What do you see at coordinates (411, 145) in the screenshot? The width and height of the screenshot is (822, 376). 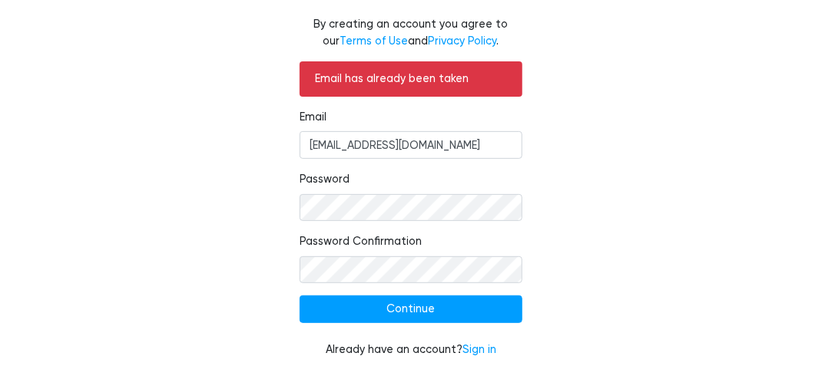 I see `input: Email` at bounding box center [411, 145].